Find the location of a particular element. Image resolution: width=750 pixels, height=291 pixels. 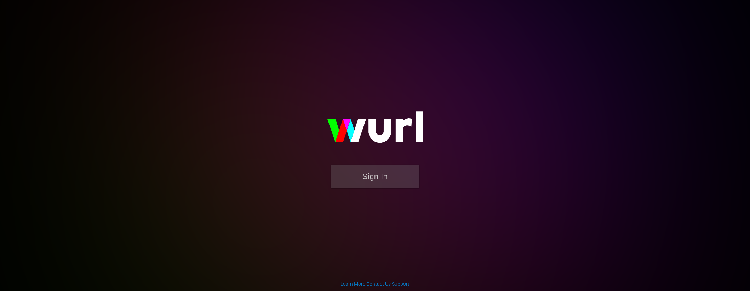

a: Learn More is located at coordinates (353, 284).